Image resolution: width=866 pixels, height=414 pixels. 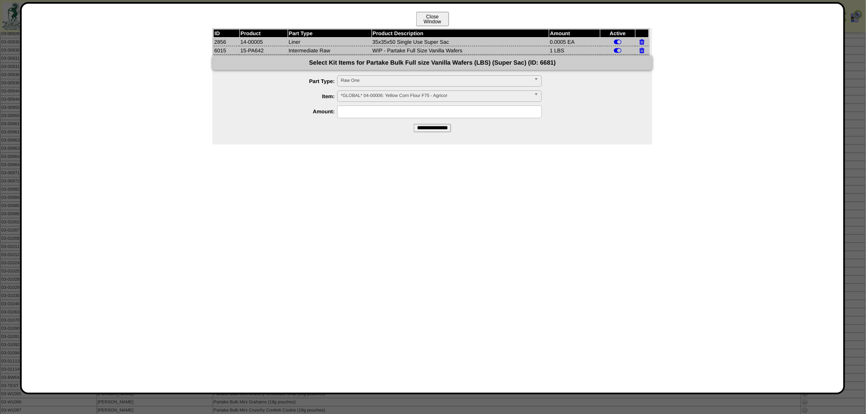 What do you see at coordinates (283, 81) in the screenshot?
I see `label: Part Type:` at bounding box center [283, 81].